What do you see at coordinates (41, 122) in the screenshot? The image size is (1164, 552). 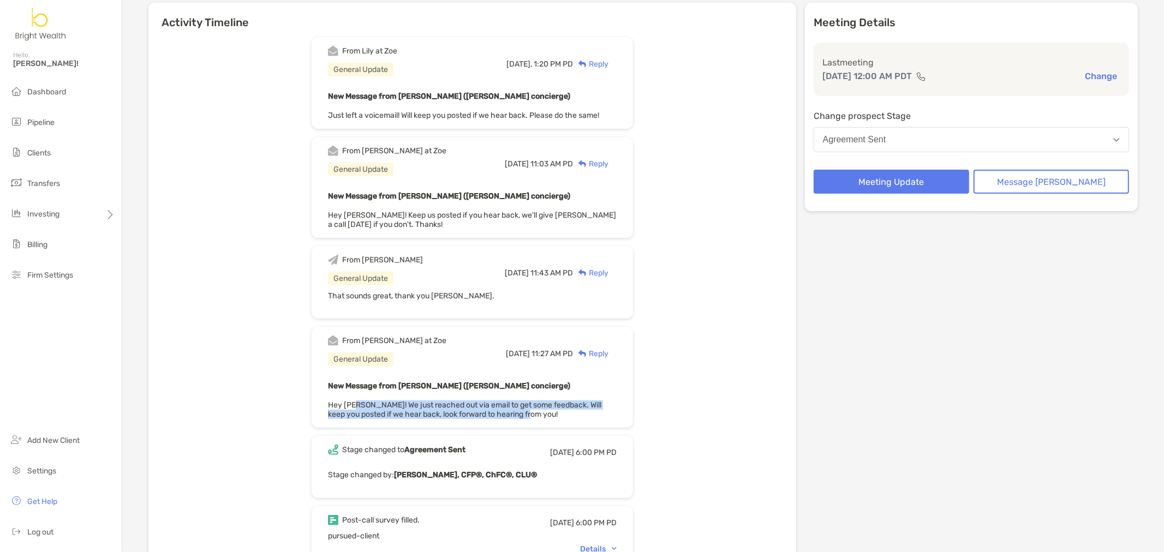 I see `span: Pipeline` at bounding box center [41, 122].